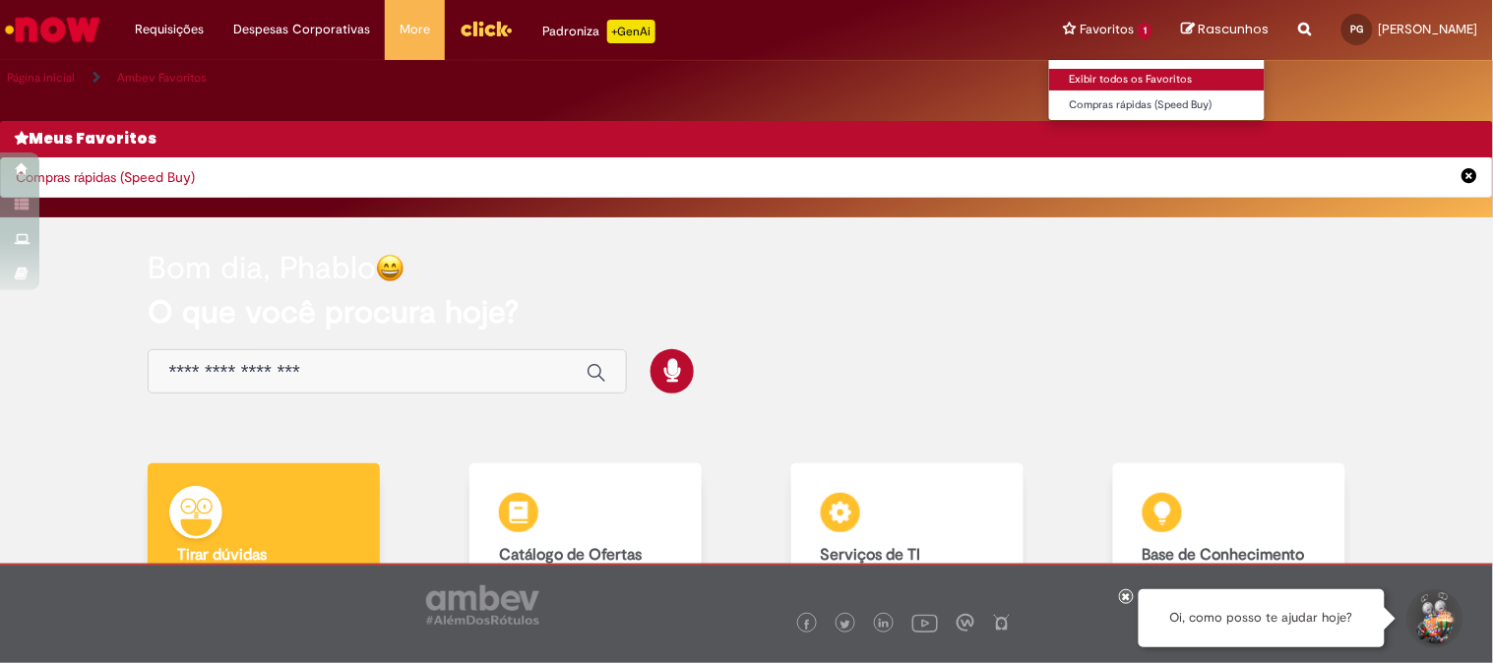 The image size is (1493, 663). Describe the element at coordinates (1223, 555) in the screenshot. I see `b: Base de Conhecimento` at that location.